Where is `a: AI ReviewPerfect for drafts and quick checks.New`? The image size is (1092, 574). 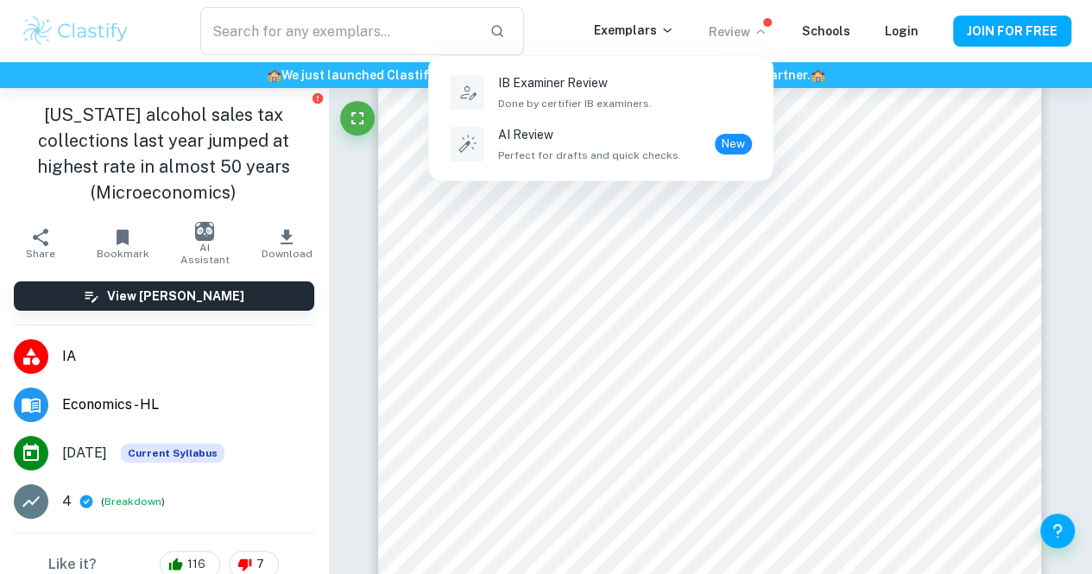
a: AI ReviewPerfect for drafts and quick checks.New is located at coordinates (601, 144).